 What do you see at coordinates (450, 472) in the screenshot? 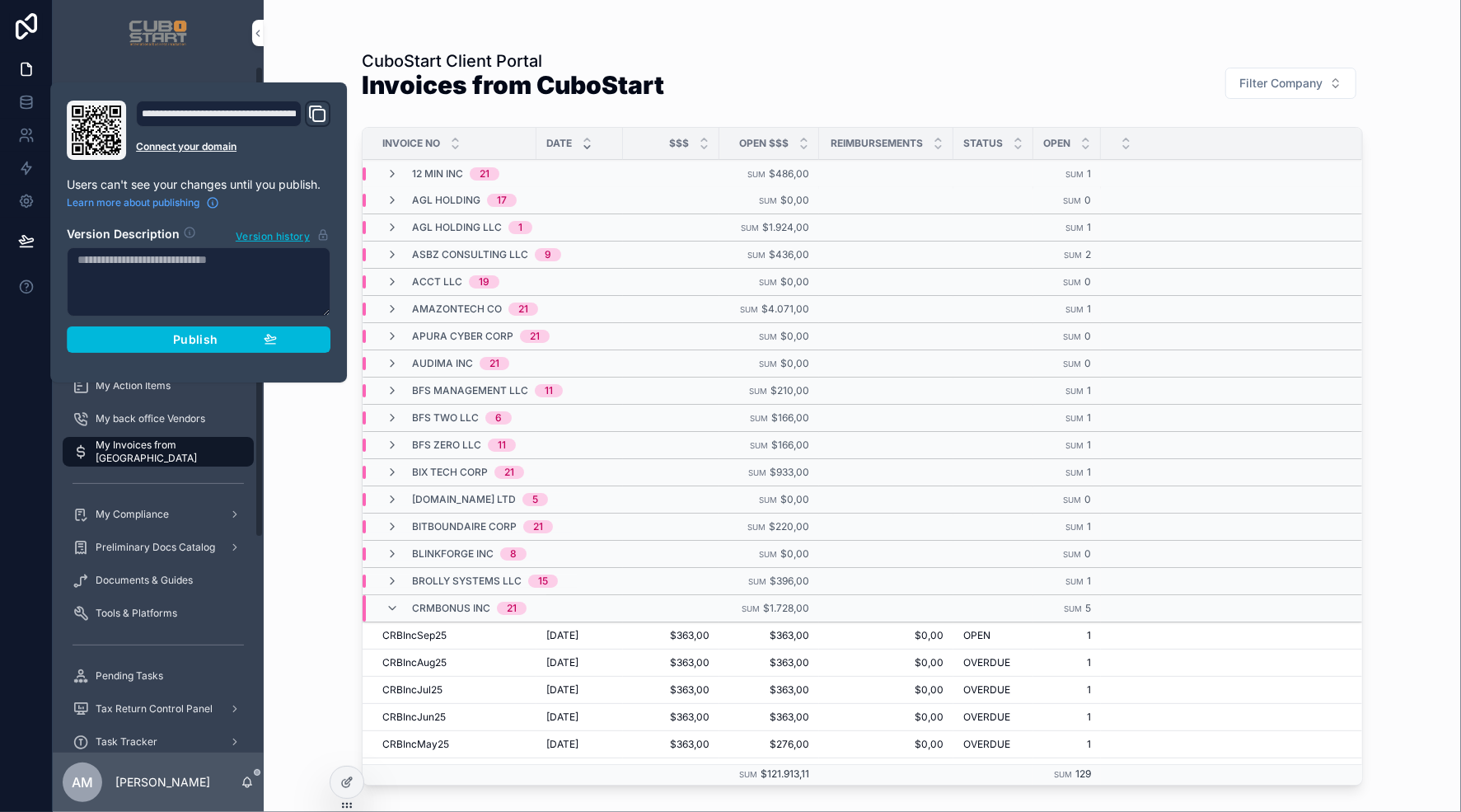
I see `span: BIX Tech Corp` at bounding box center [450, 472].